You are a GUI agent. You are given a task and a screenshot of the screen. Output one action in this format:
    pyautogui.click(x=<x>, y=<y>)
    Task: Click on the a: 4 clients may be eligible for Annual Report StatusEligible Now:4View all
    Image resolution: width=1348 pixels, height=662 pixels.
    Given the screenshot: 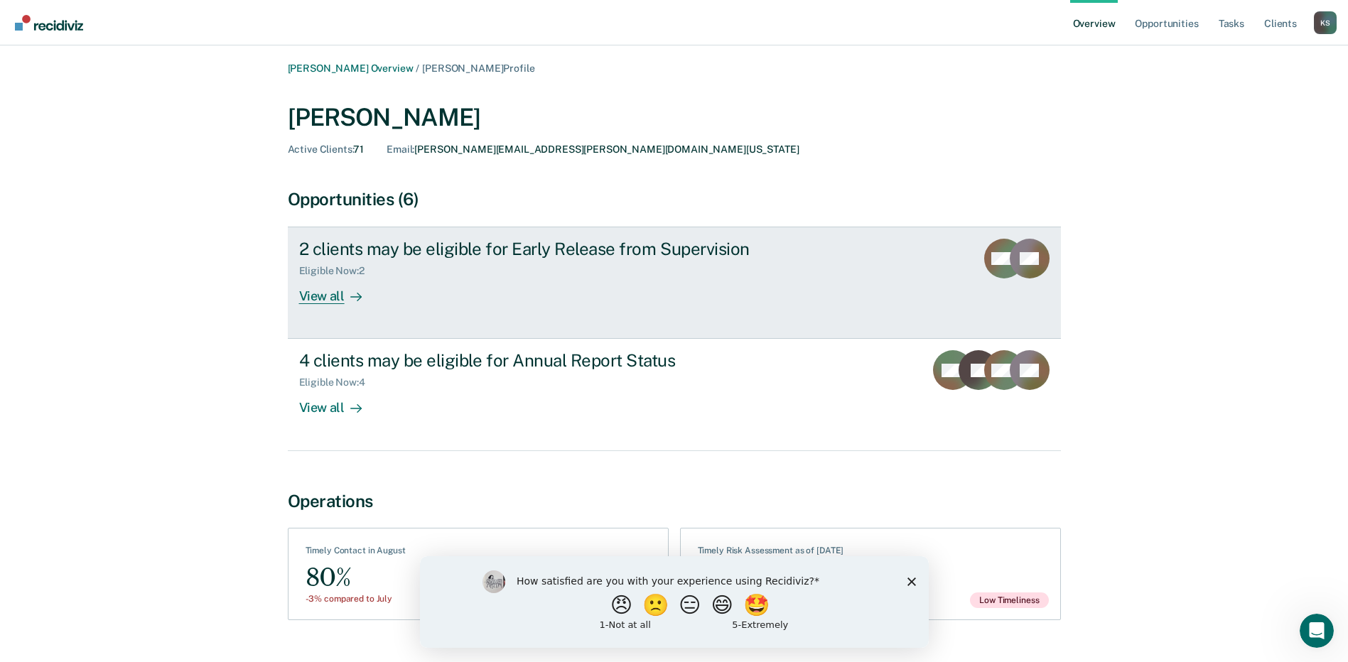 What is the action you would take?
    pyautogui.click(x=674, y=394)
    